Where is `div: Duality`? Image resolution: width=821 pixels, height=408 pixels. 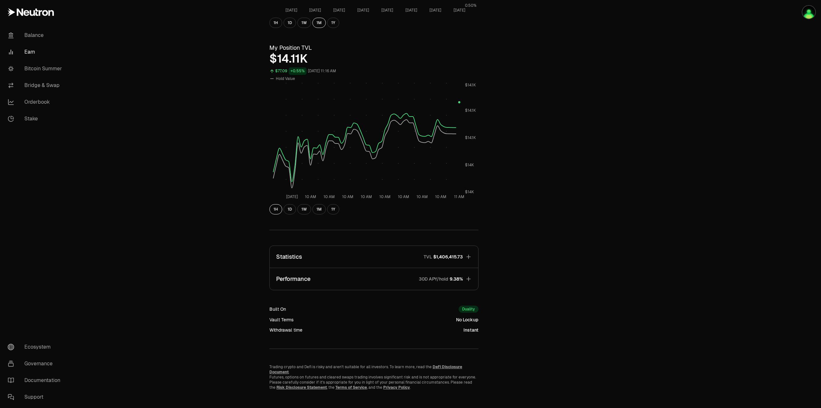
div: Duality is located at coordinates (469, 309).